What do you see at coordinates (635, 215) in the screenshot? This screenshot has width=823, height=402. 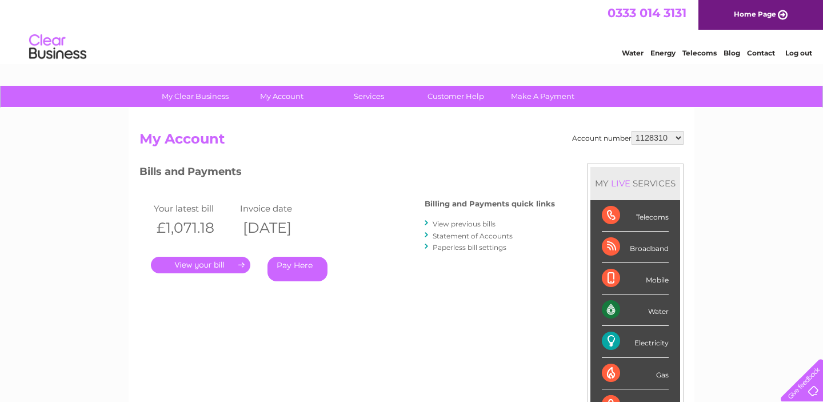 I see `div: Telecoms` at bounding box center [635, 215].